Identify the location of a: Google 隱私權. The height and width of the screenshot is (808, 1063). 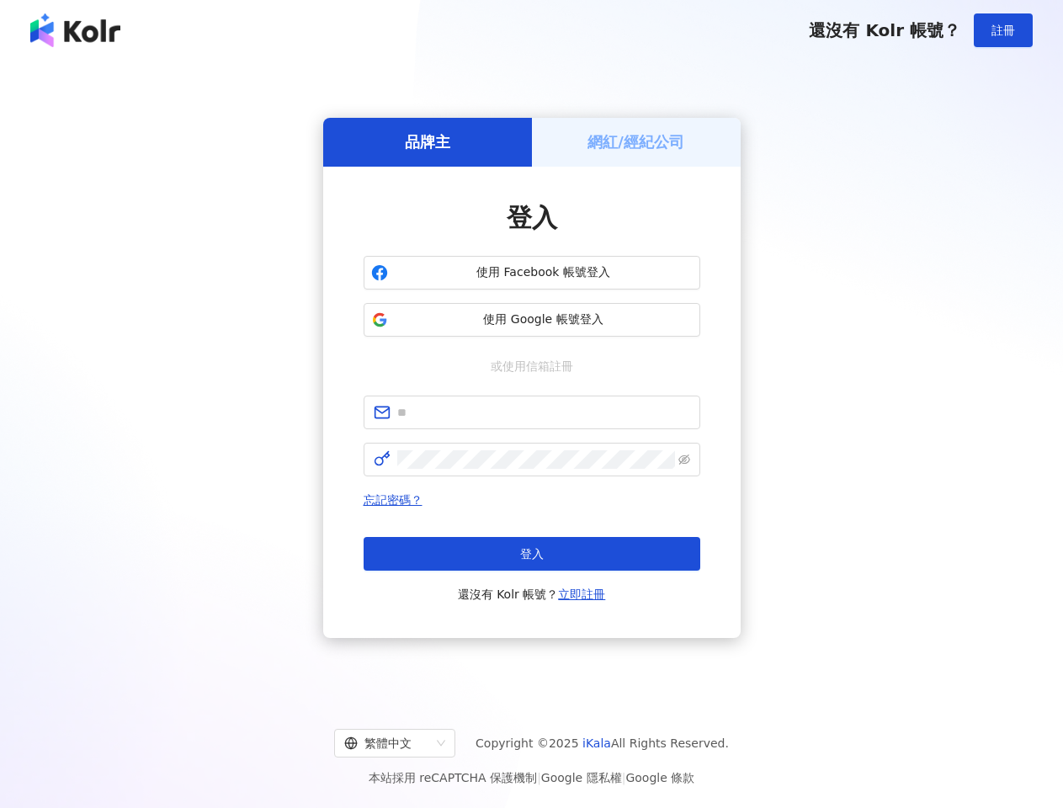
(582, 778).